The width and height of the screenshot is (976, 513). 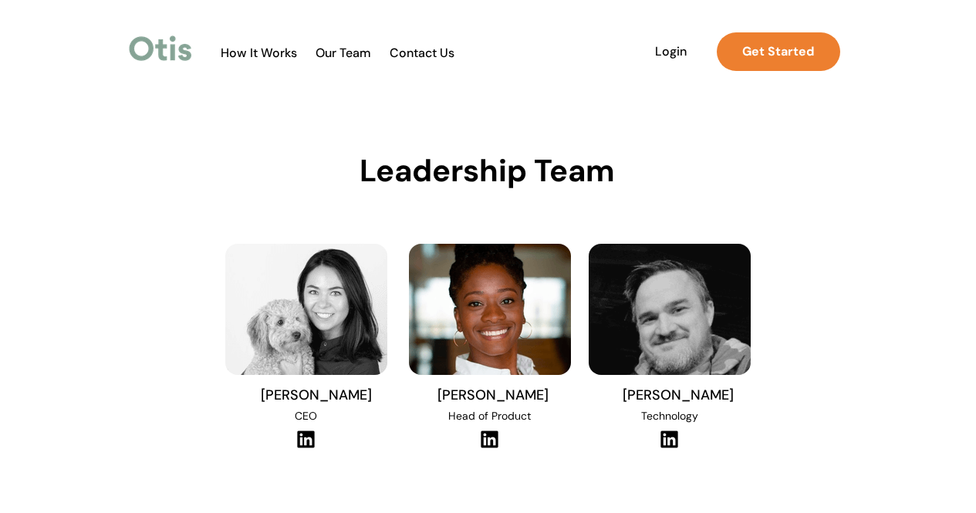 What do you see at coordinates (259, 52) in the screenshot?
I see `span: How It Works` at bounding box center [259, 52].